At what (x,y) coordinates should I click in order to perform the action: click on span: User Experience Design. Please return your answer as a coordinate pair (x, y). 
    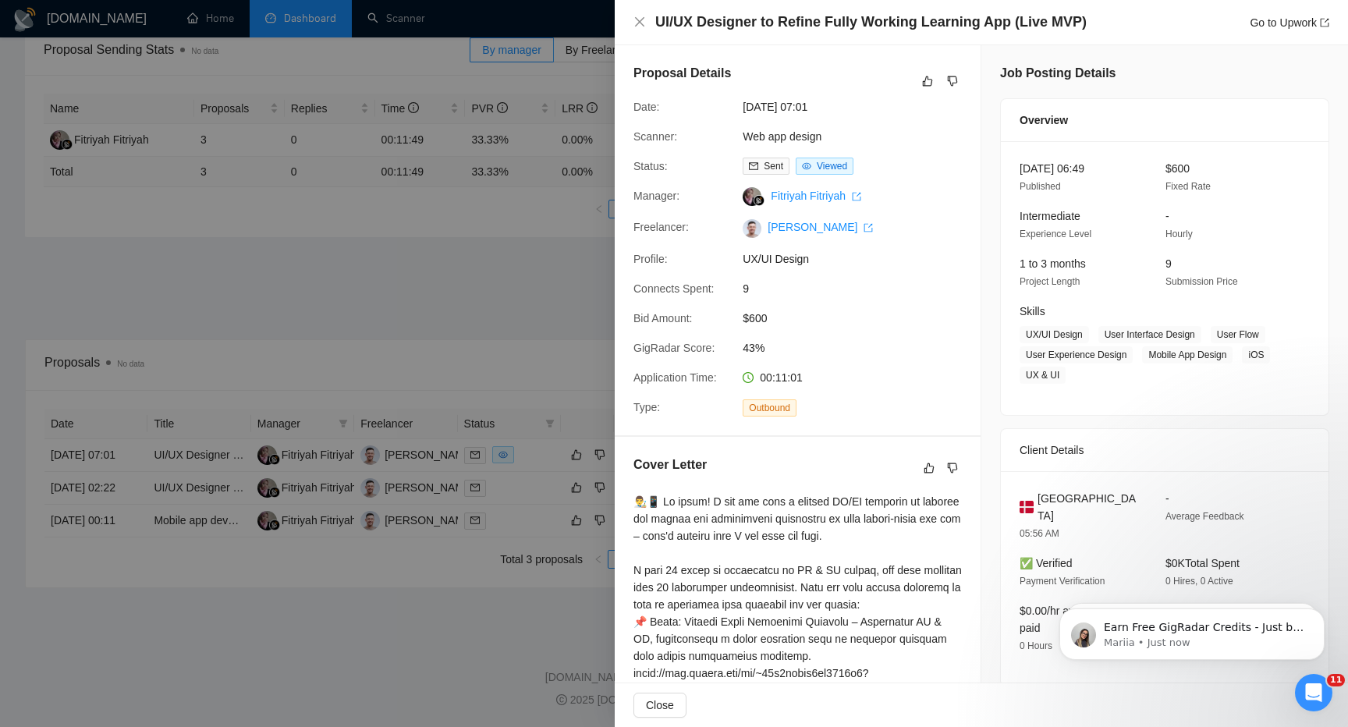
    Looking at the image, I should click on (1075, 355).